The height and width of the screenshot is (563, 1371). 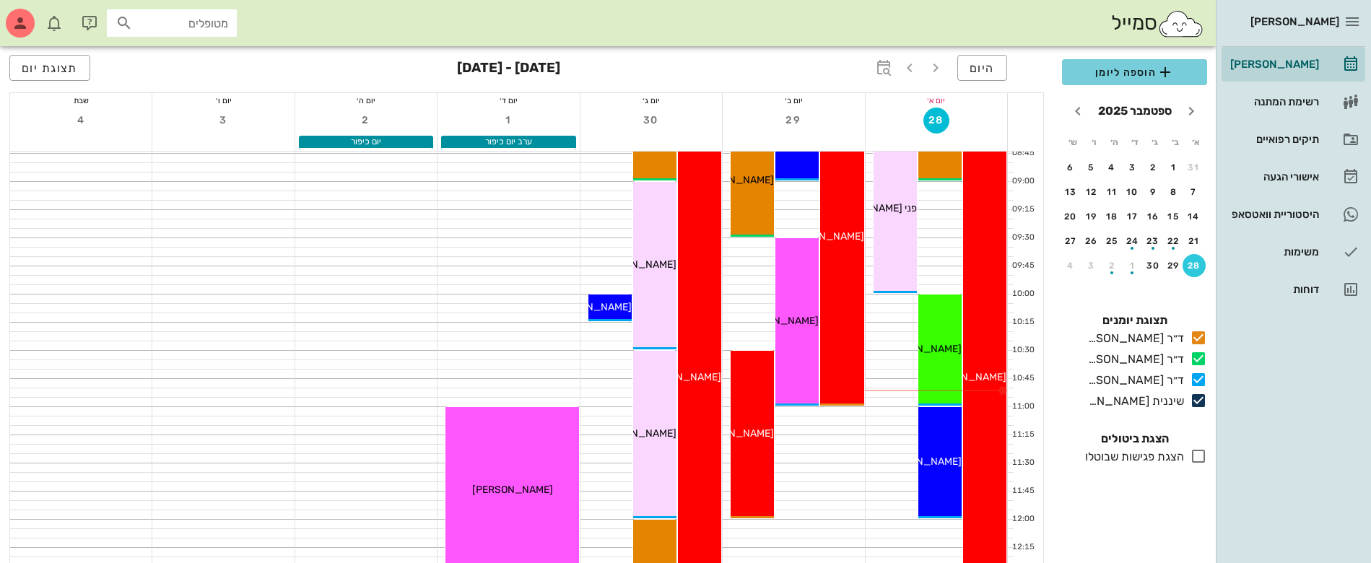 I want to click on button: 10, so click(x=1133, y=192).